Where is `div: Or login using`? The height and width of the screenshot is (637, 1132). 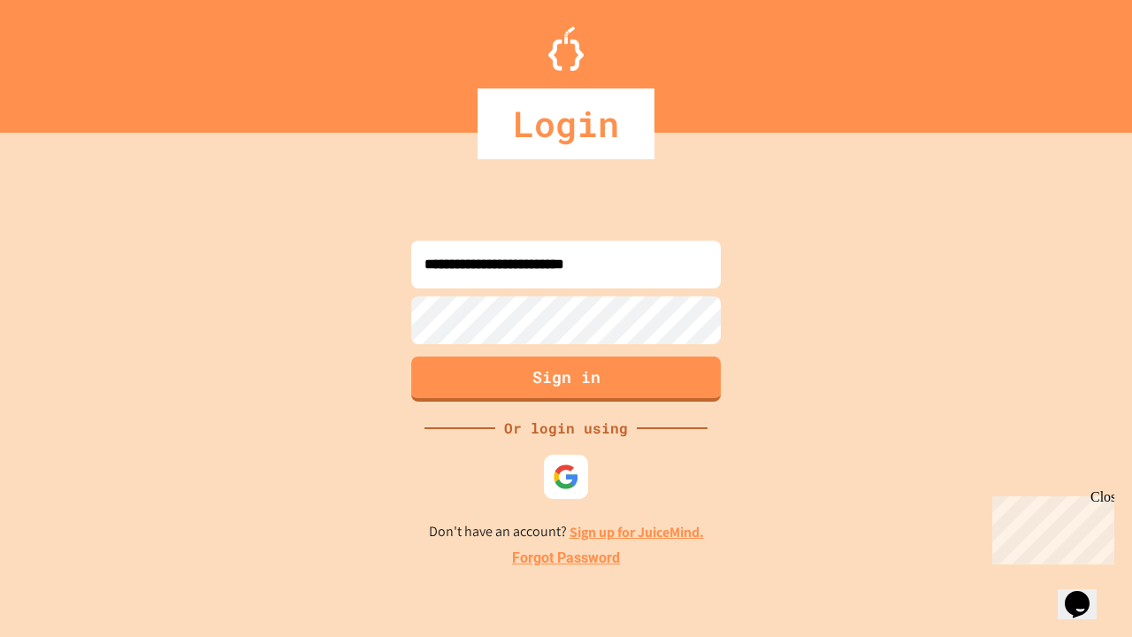
div: Or login using is located at coordinates (566, 428).